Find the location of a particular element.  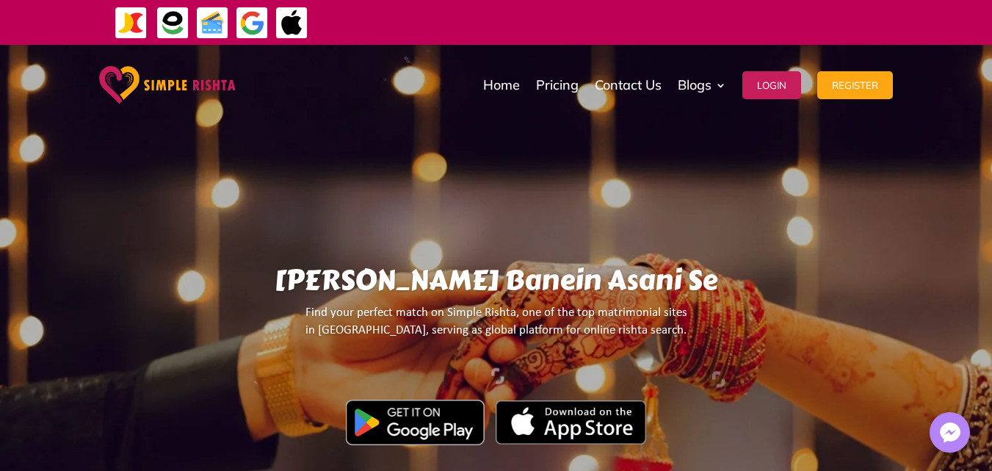

img: Google Play is located at coordinates (415, 422).